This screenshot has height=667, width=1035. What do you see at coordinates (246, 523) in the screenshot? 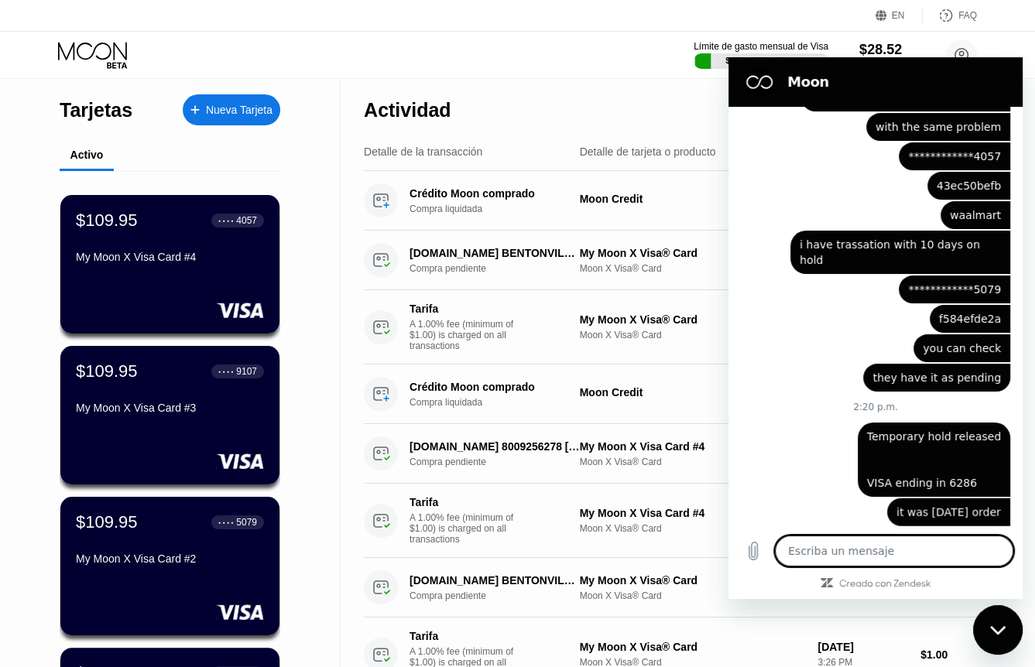
I see `div: 5079` at bounding box center [246, 523].